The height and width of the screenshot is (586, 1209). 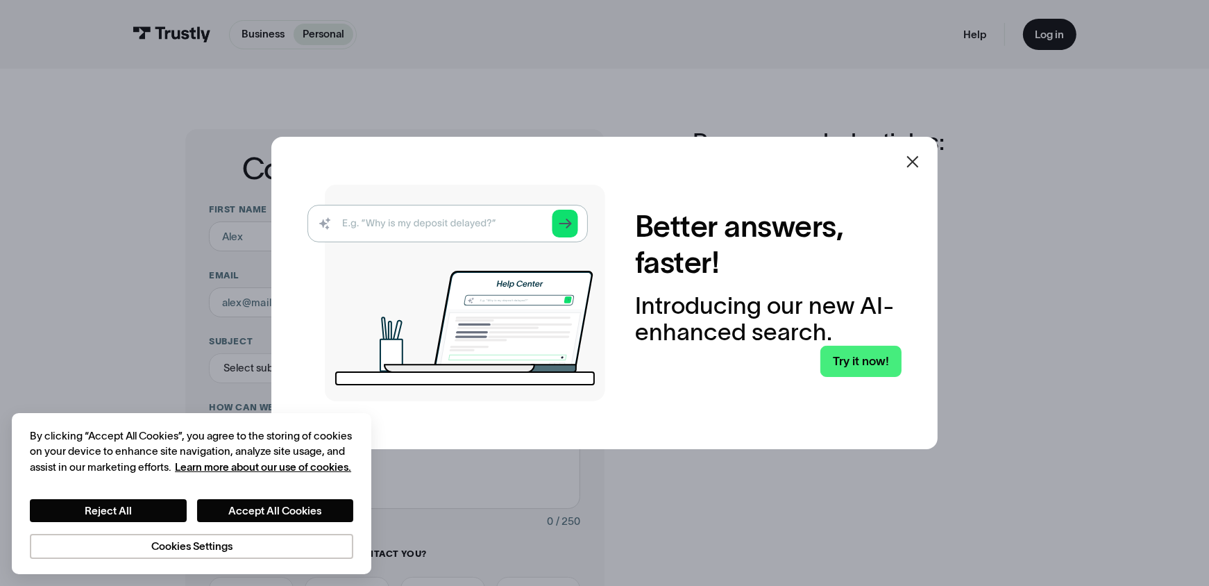 What do you see at coordinates (769, 319) in the screenshot?
I see `div: Introducing our new AI-enhanced search.` at bounding box center [769, 319].